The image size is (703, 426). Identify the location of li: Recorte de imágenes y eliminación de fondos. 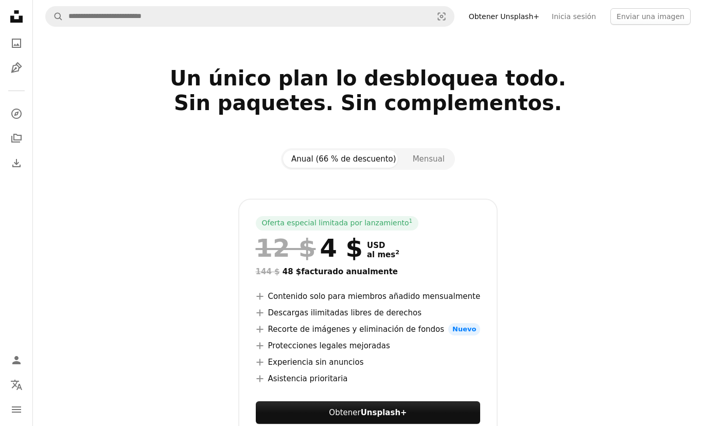
(368, 330).